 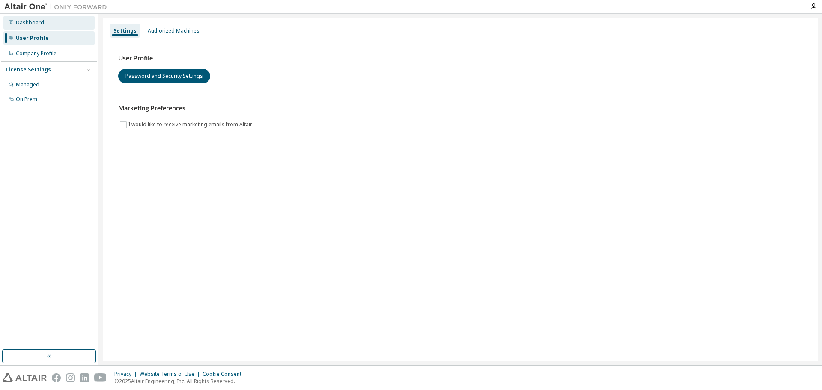 I want to click on img: youtube.svg, so click(x=100, y=378).